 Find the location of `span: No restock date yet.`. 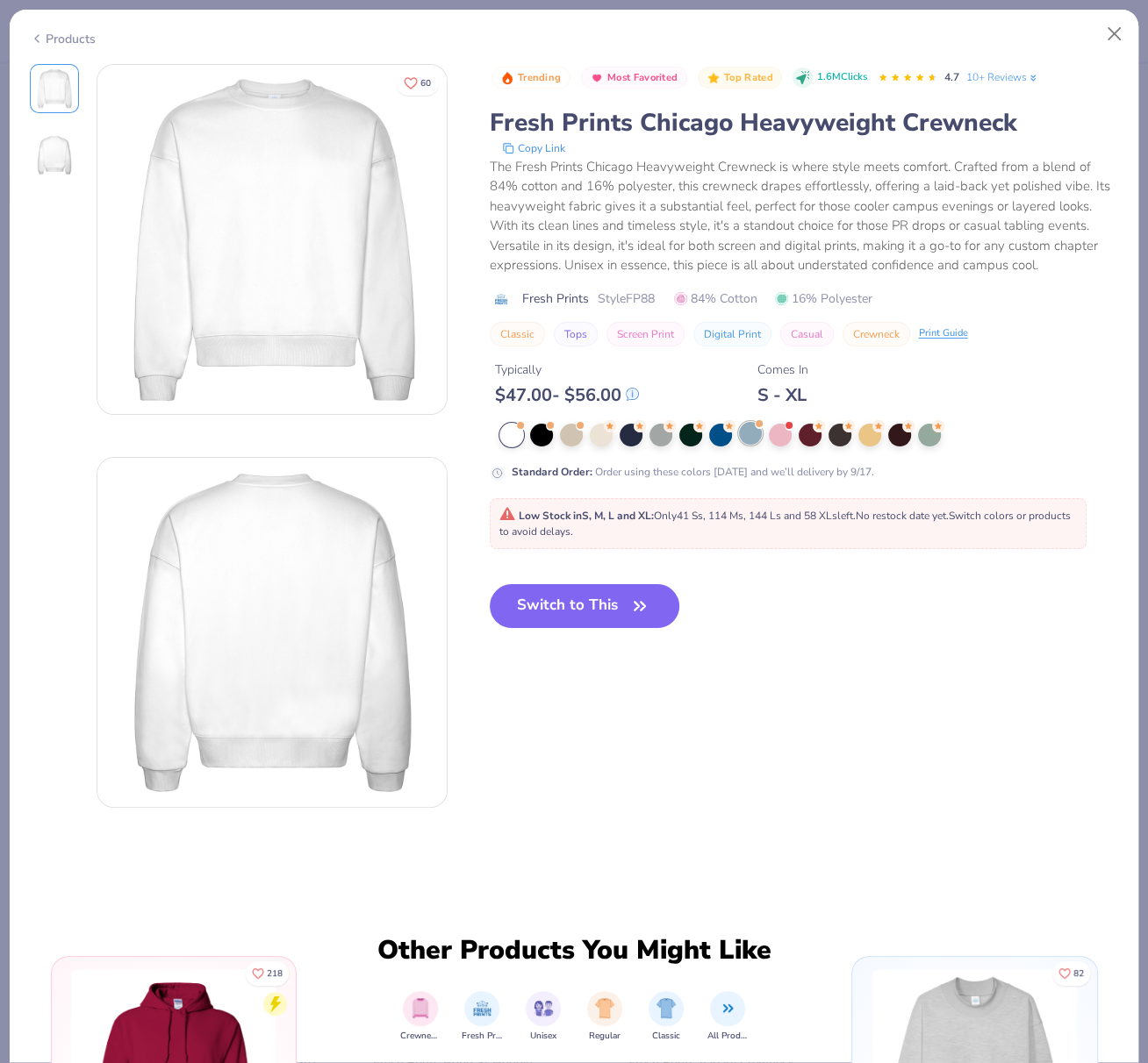

span: No restock date yet. is located at coordinates (902, 516).